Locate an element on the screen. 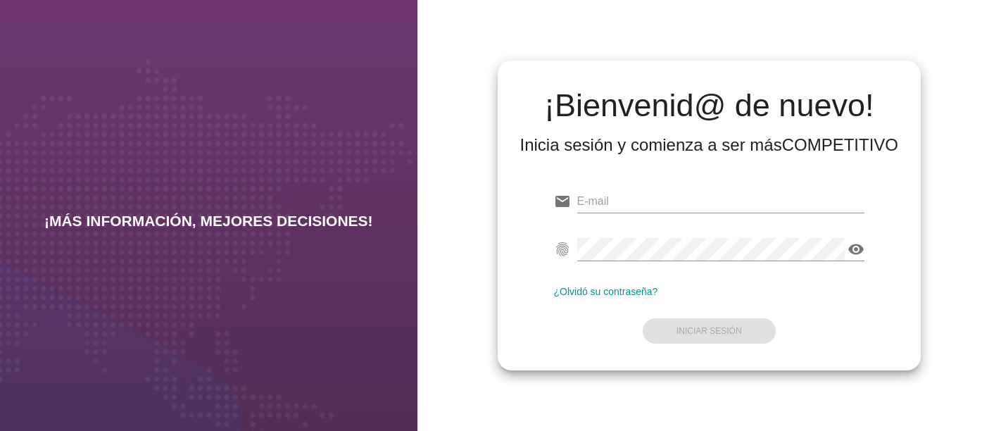  i: visibility is located at coordinates (856, 249).